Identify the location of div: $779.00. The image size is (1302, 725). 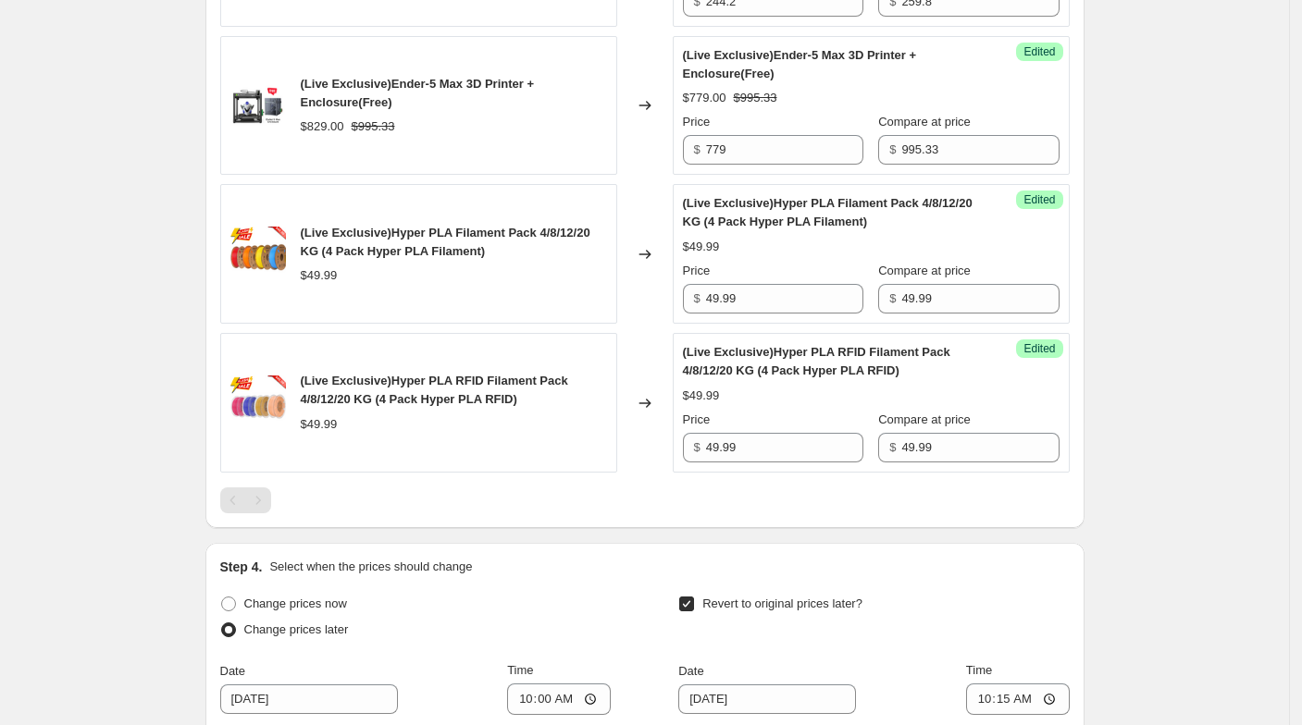
(704, 98).